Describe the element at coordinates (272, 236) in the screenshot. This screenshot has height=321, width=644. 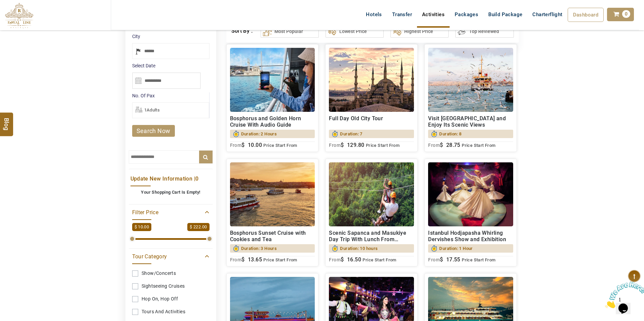
I see `h2: Bosphorus Sunset Cruise with Cookies and Tea` at that location.